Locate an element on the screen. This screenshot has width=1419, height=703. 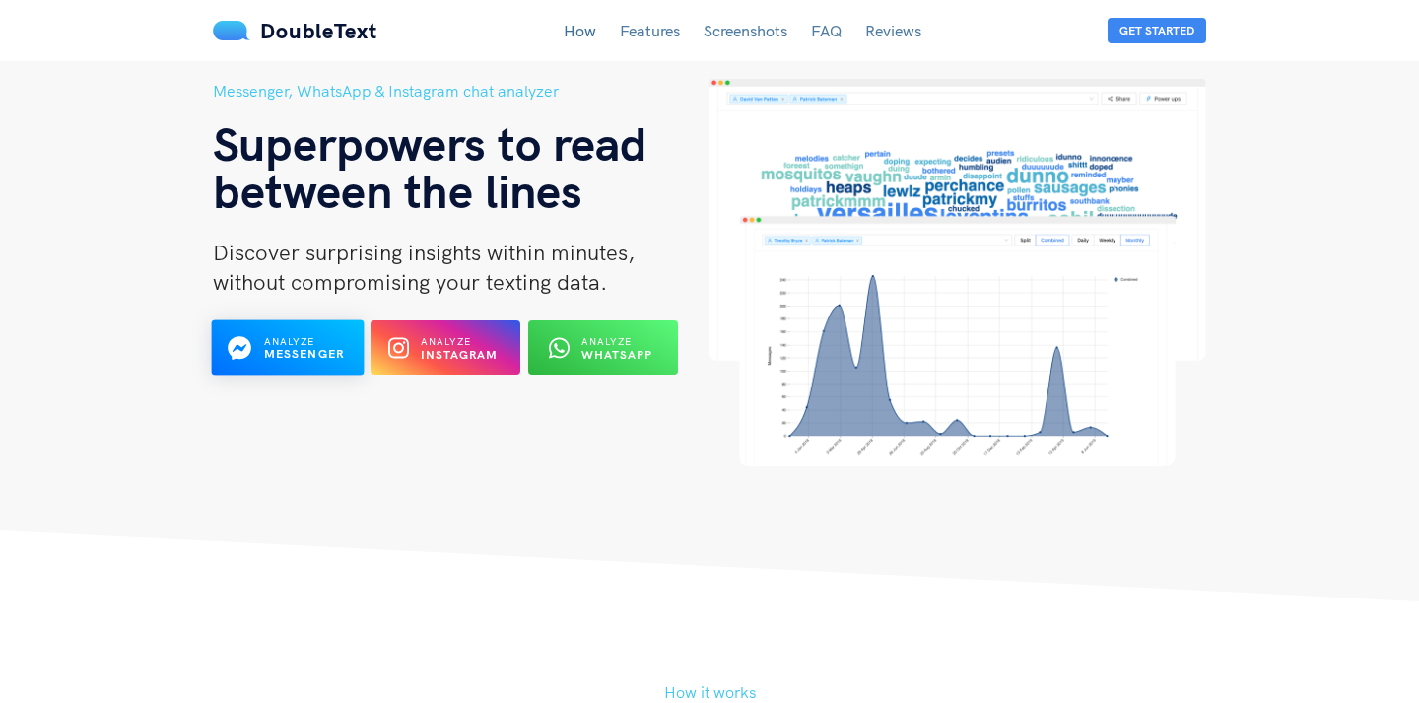
a: Analyze Instagram is located at coordinates (445, 355).